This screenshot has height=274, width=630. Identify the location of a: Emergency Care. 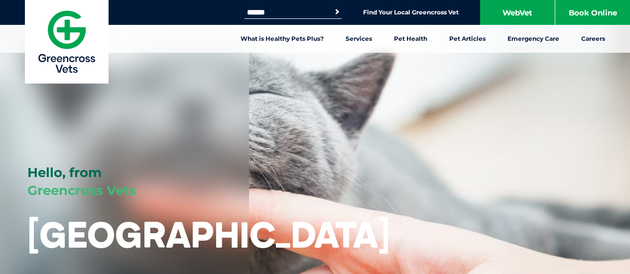
(533, 39).